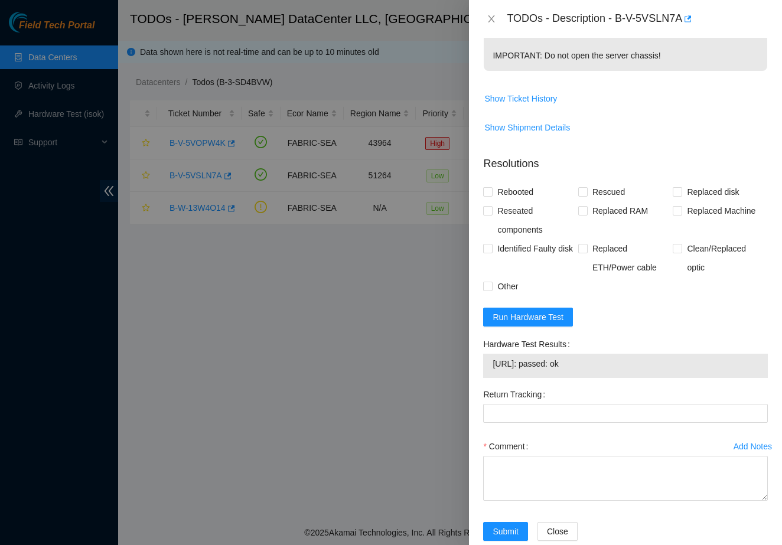  I want to click on p: Resolutions, so click(626, 159).